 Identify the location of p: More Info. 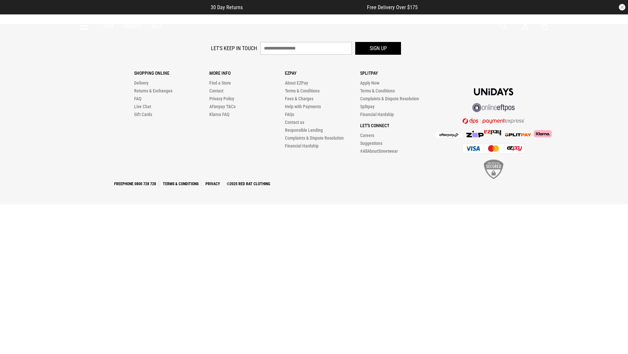
(247, 73).